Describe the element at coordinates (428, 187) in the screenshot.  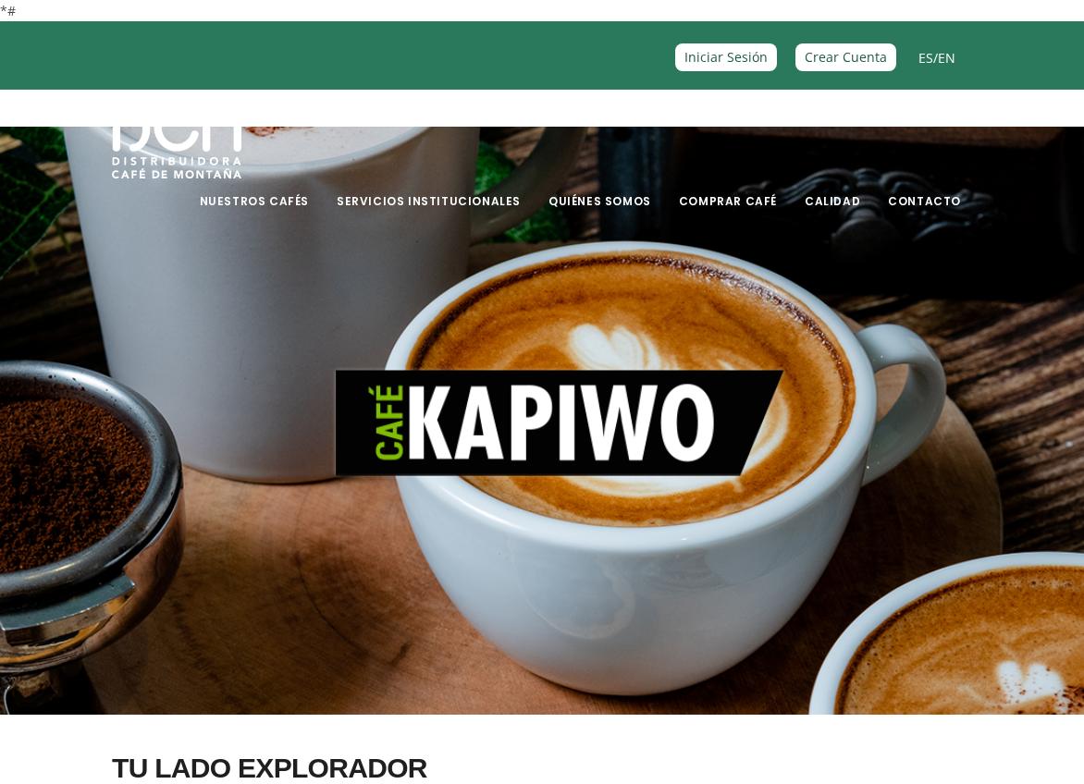
I see `a: Servicios Institucionales` at that location.